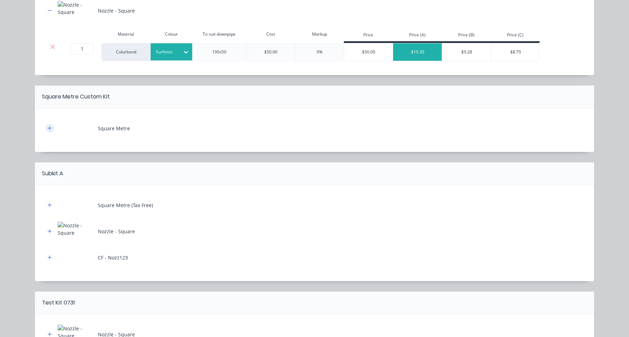 This screenshot has width=629, height=337. Describe the element at coordinates (126, 34) in the screenshot. I see `div: Material` at that location.